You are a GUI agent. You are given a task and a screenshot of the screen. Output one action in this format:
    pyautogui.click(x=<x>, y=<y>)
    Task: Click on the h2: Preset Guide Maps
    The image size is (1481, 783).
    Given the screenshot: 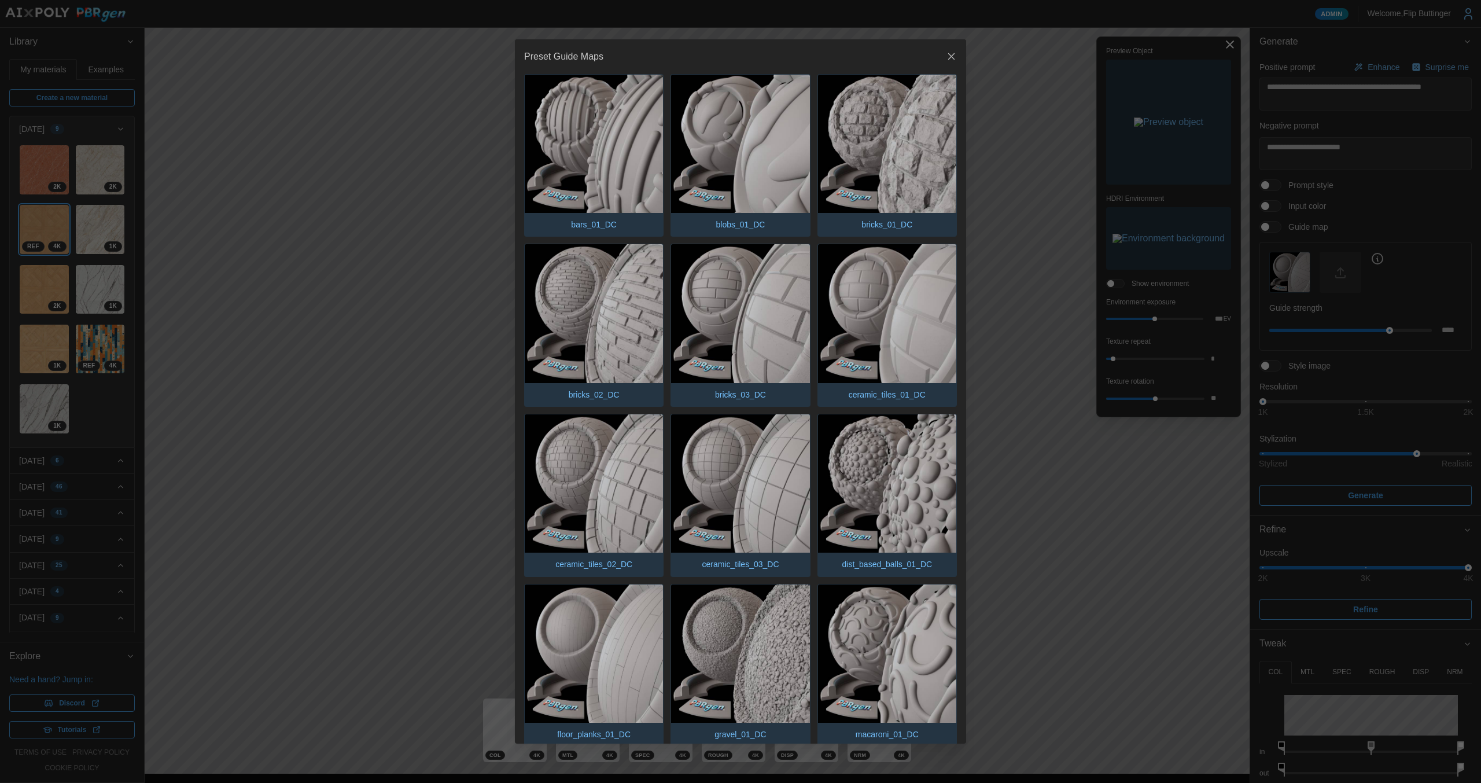 What is the action you would take?
    pyautogui.click(x=563, y=57)
    